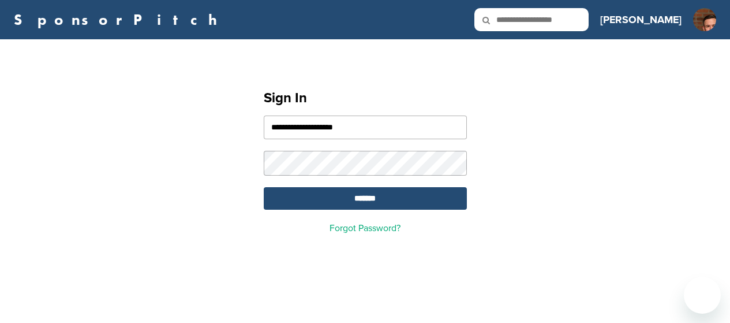 The height and width of the screenshot is (323, 730). Describe the element at coordinates (365, 98) in the screenshot. I see `h1: Sign In` at that location.